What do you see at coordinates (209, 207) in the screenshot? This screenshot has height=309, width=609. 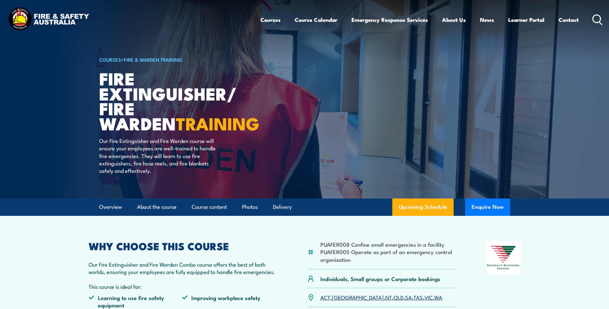 I see `a: Course content` at bounding box center [209, 207].